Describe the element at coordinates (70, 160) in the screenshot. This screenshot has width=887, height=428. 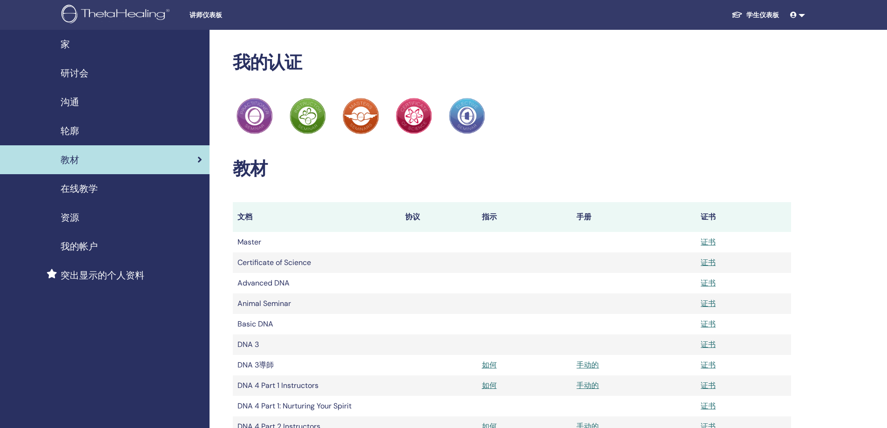
I see `span: 教材` at that location.